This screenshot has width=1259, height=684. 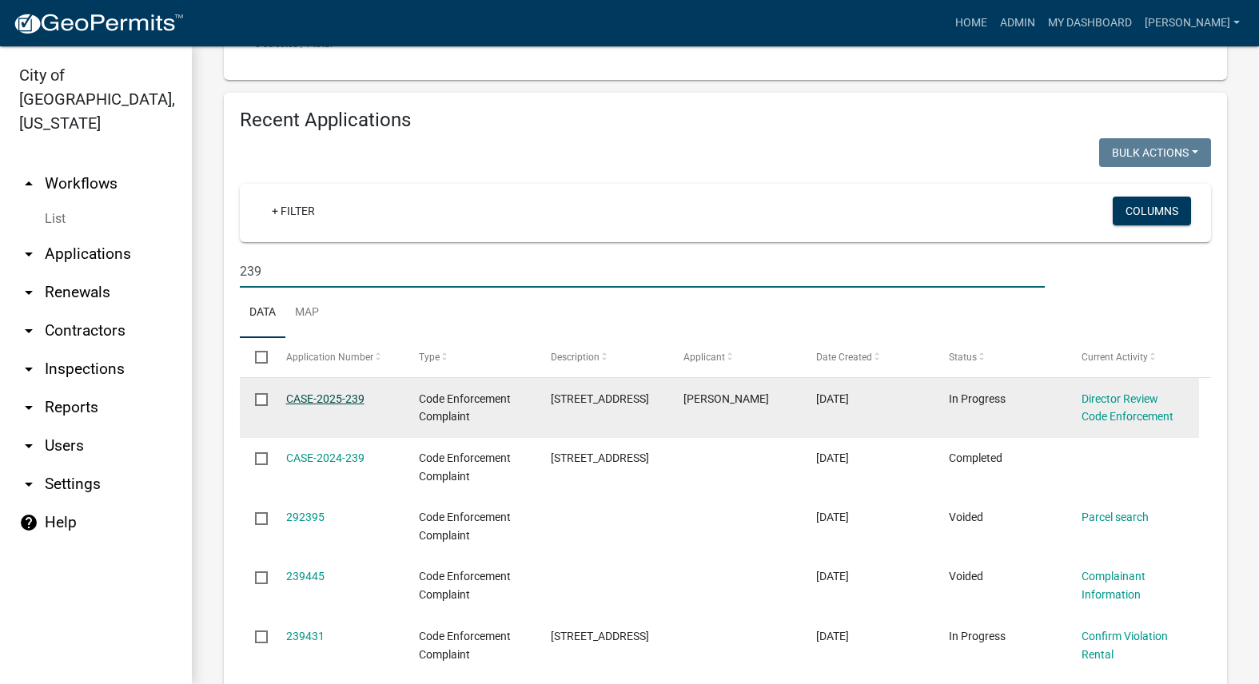 What do you see at coordinates (602, 357) in the screenshot?
I see `datatable-header-cell: Description` at bounding box center [602, 357].